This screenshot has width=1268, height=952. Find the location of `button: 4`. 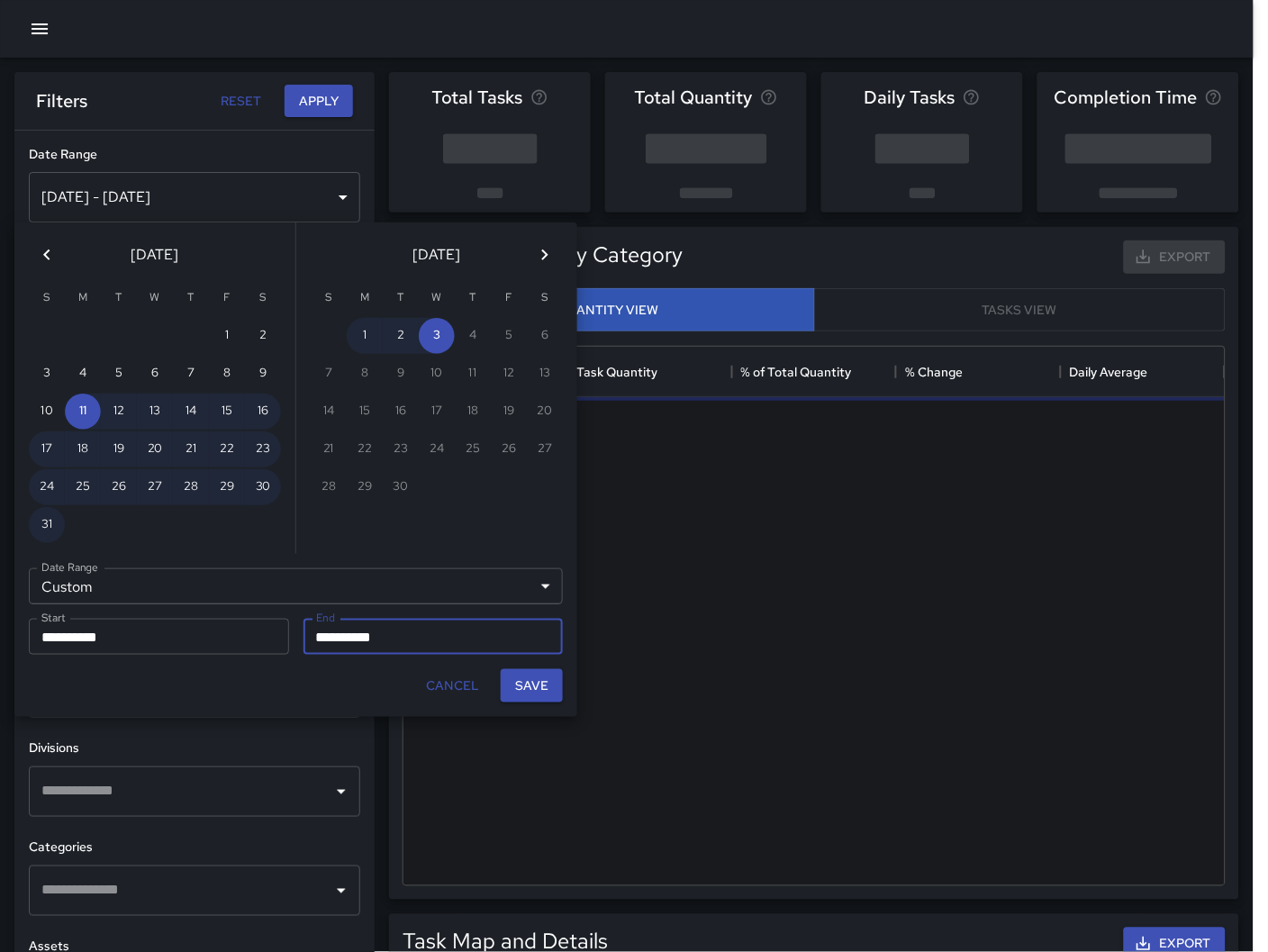

button: 4 is located at coordinates (83, 374).